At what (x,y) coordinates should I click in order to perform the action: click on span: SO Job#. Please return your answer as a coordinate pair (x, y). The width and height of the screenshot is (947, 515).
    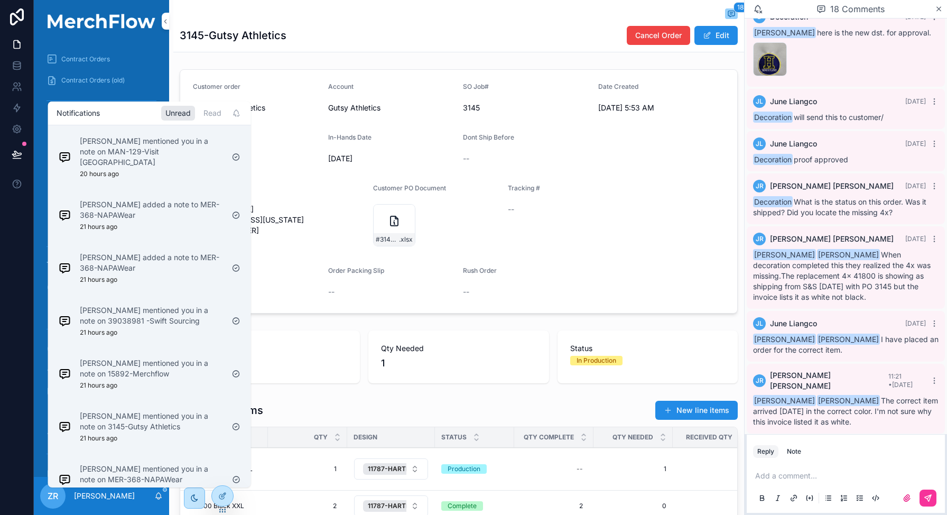
    Looking at the image, I should click on (476, 86).